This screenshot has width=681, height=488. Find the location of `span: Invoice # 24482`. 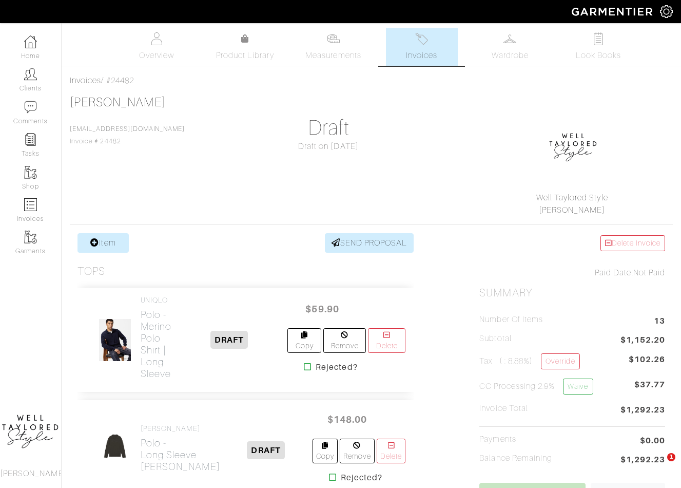

span: Invoice # 24482 is located at coordinates (127, 135).